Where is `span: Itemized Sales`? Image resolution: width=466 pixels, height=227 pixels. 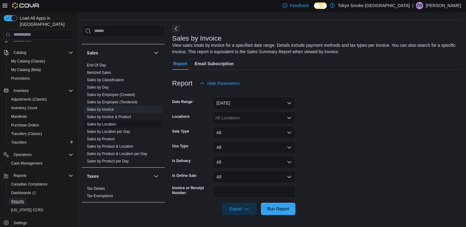
span: Itemized Sales is located at coordinates (99, 73).